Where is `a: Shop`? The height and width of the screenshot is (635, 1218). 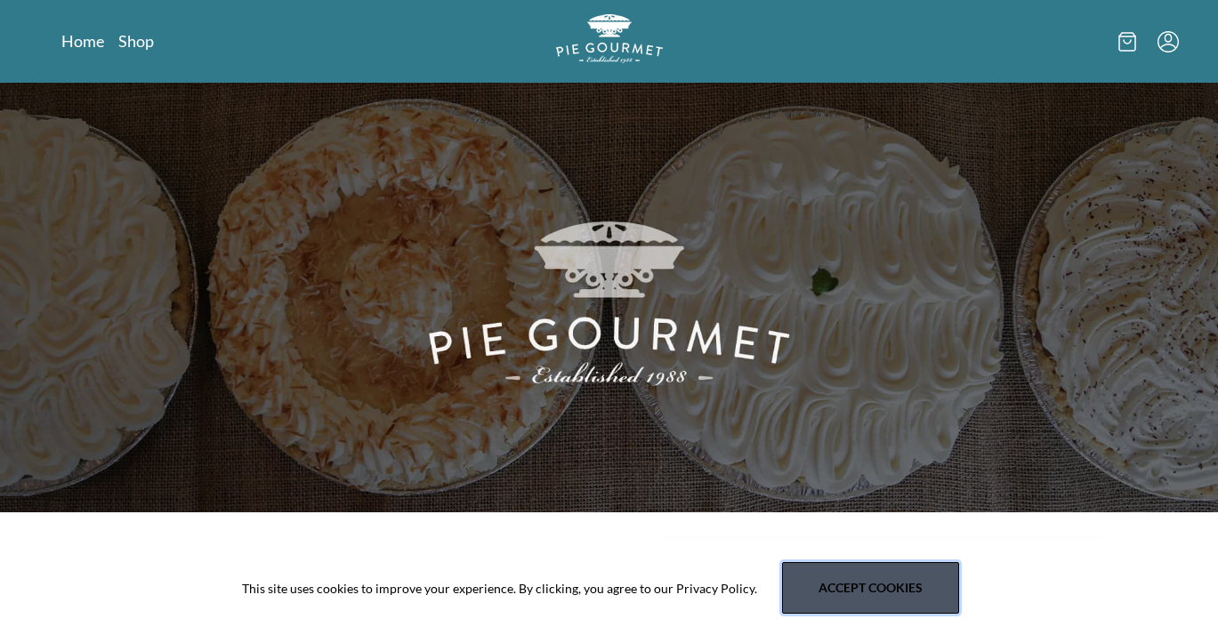
a: Shop is located at coordinates (136, 41).